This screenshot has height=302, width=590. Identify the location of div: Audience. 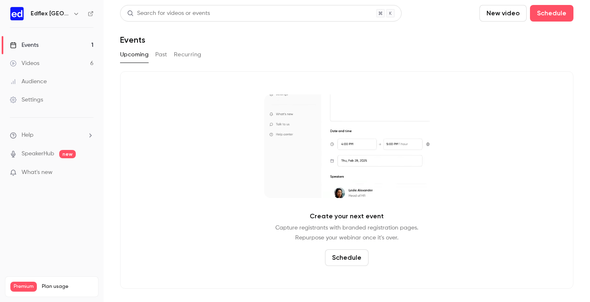
(28, 82).